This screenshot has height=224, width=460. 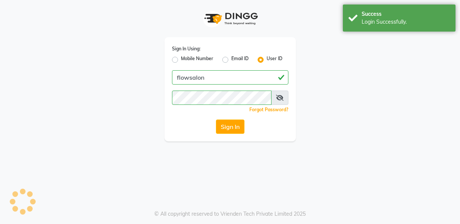 What do you see at coordinates (230, 127) in the screenshot?
I see `button: Sign In` at bounding box center [230, 127].